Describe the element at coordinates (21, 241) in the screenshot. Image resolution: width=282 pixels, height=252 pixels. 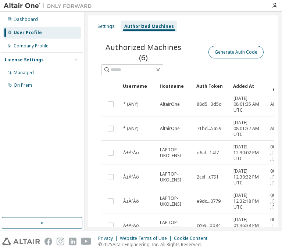
I see `img: altair_logo.svg` at that location.